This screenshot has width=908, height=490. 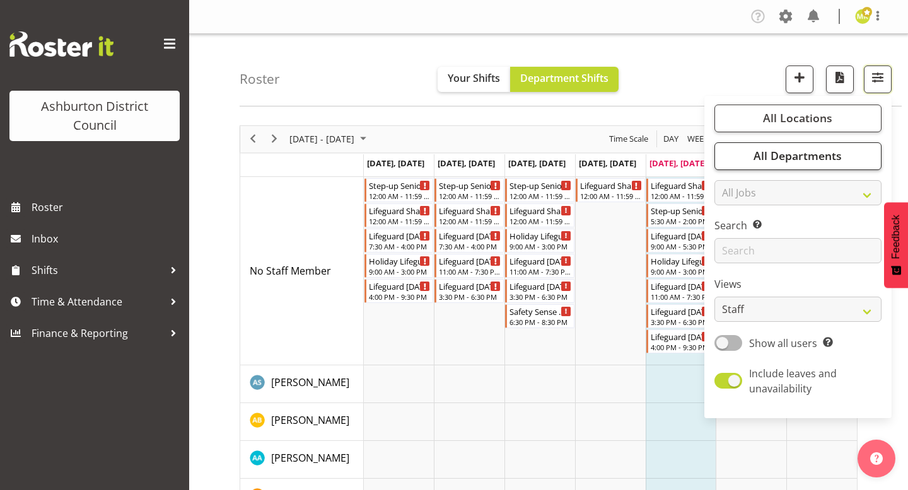 What do you see at coordinates (107, 207) in the screenshot?
I see `span: Roster` at bounding box center [107, 207].